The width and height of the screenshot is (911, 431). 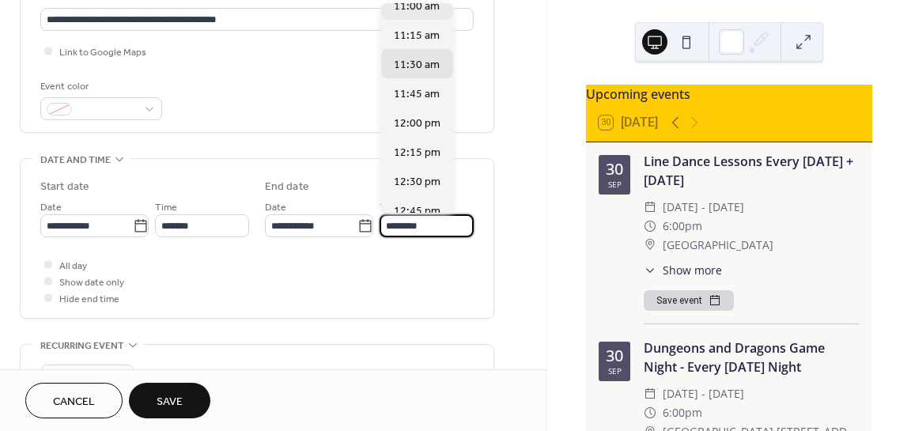 What do you see at coordinates (74, 400) in the screenshot?
I see `button: Cancel` at bounding box center [74, 400].